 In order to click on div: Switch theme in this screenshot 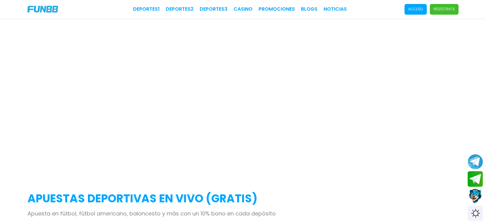, I will do `click(476, 214)`.